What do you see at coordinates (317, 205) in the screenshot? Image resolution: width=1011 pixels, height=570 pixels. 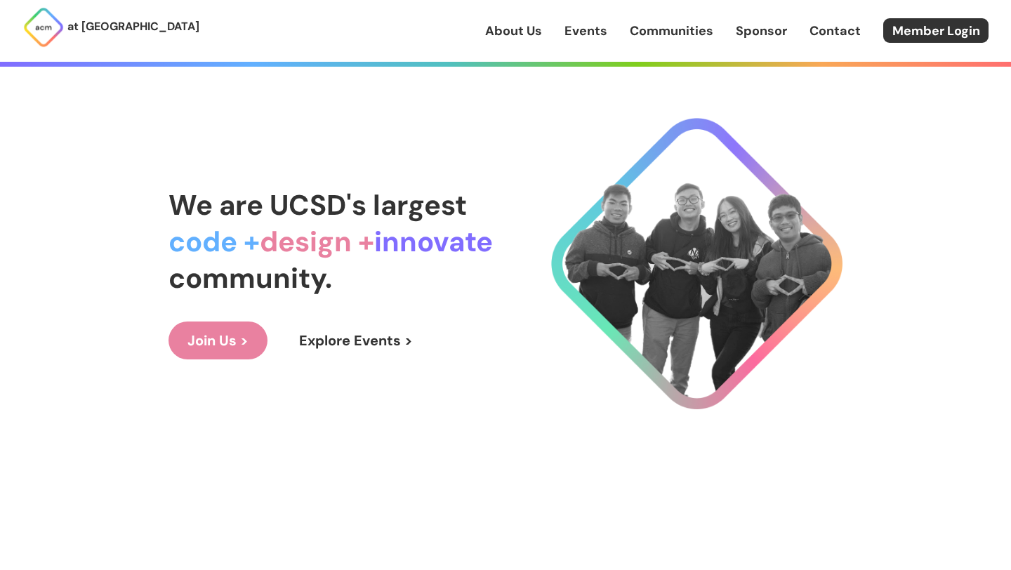 I see `span: We are UCSD's largest` at bounding box center [317, 205].